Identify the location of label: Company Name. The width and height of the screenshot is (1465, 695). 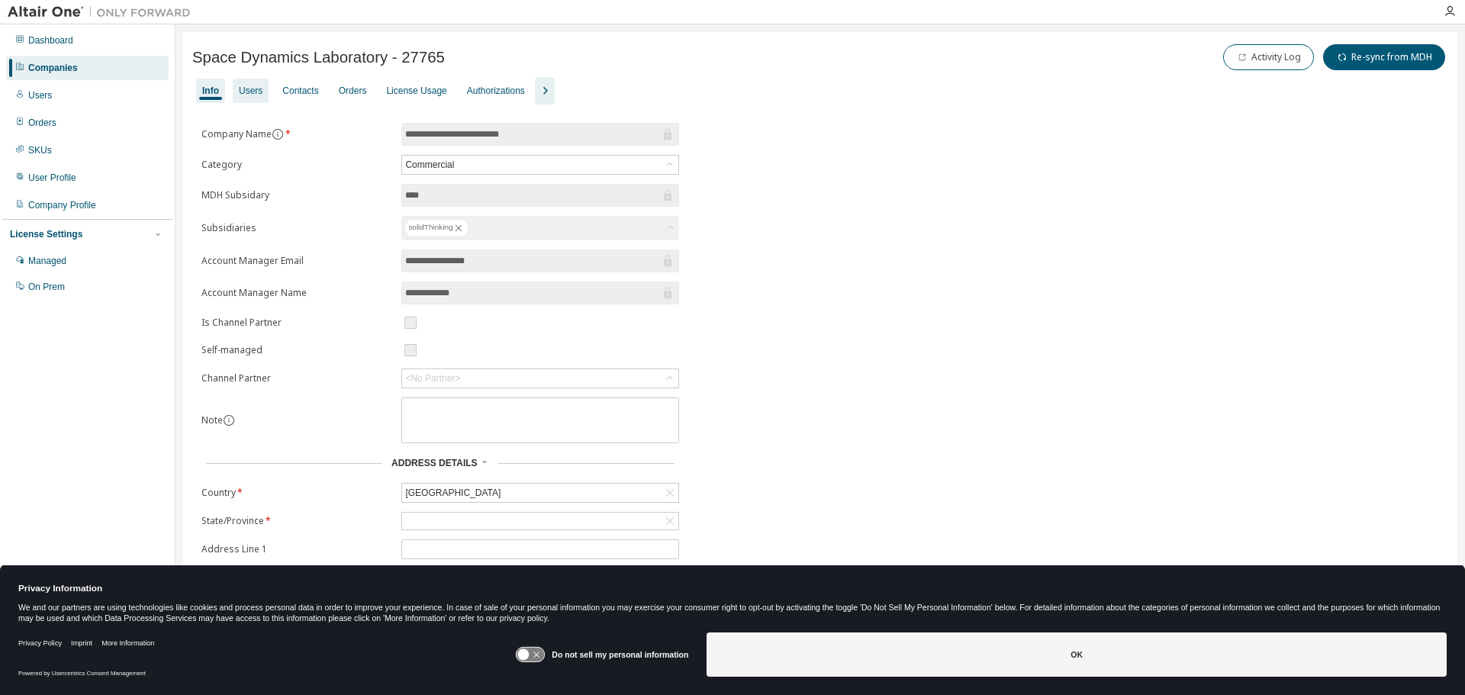
(297, 134).